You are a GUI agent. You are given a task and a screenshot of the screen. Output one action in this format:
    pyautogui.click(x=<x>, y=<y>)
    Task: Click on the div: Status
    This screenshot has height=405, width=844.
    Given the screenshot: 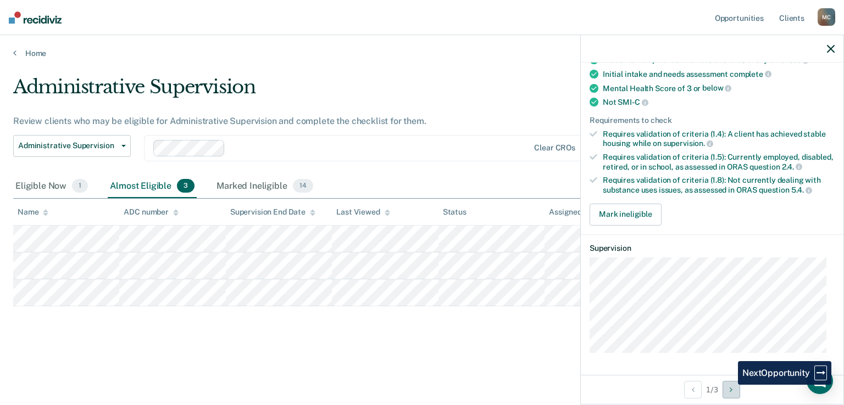 What is the action you would take?
    pyautogui.click(x=454, y=212)
    